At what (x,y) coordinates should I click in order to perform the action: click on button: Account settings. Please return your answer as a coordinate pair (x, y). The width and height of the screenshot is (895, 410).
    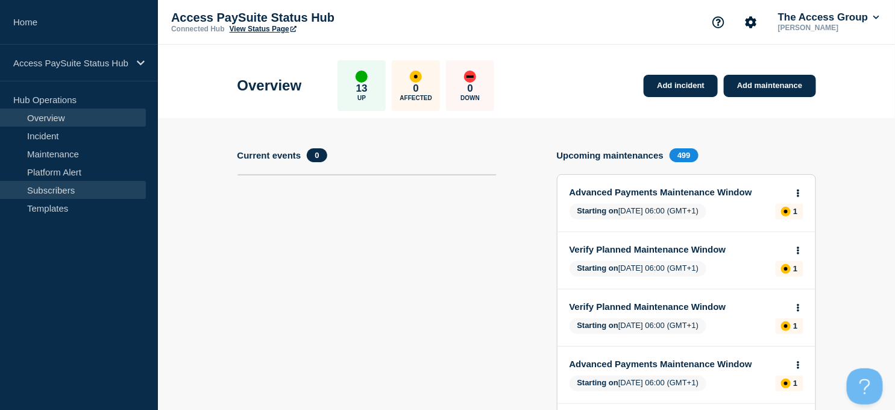
    Looking at the image, I should click on (751, 22).